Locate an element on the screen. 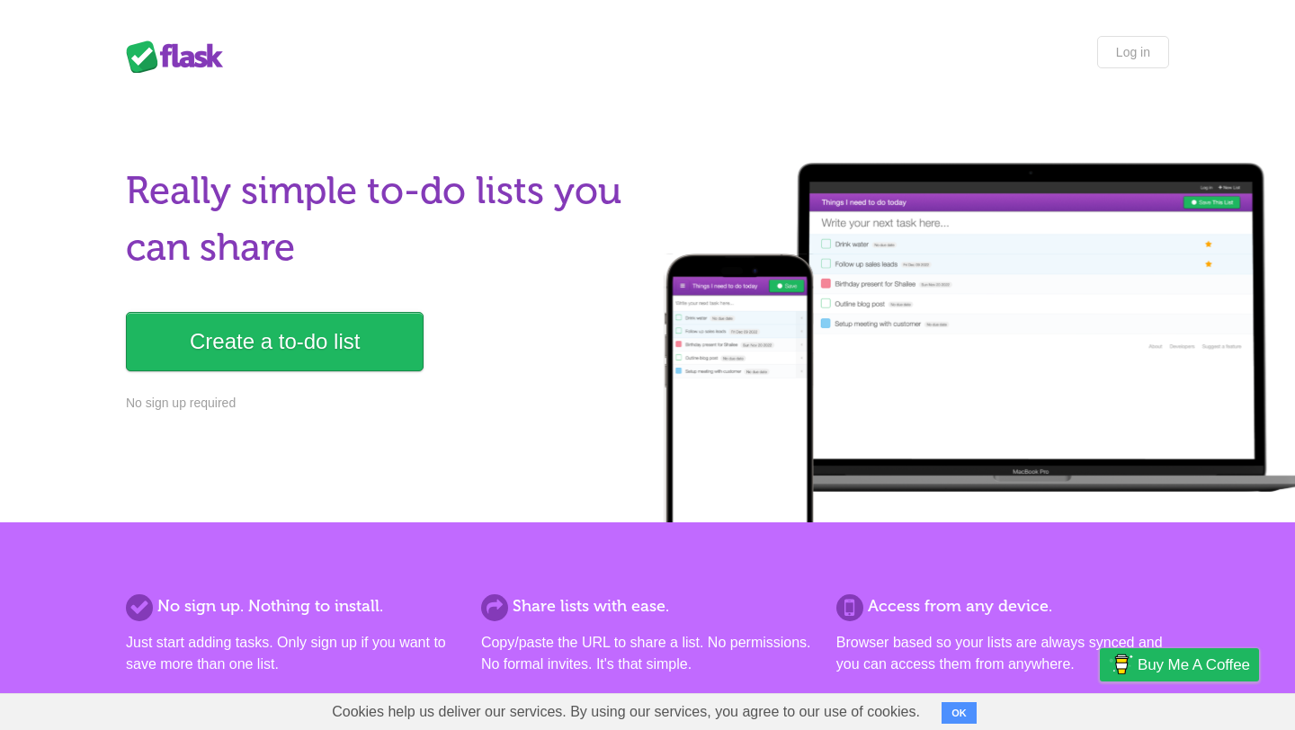  a: Buy me a coffee is located at coordinates (1179, 665).